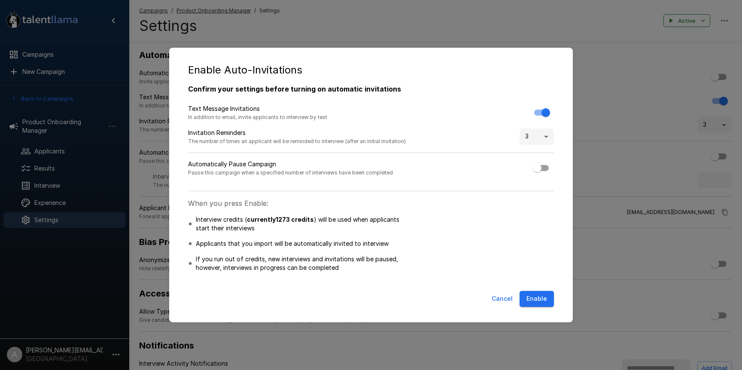 The width and height of the screenshot is (742, 370). Describe the element at coordinates (292, 243) in the screenshot. I see `p: Applicants that you import will be automatically invited to interview` at that location.